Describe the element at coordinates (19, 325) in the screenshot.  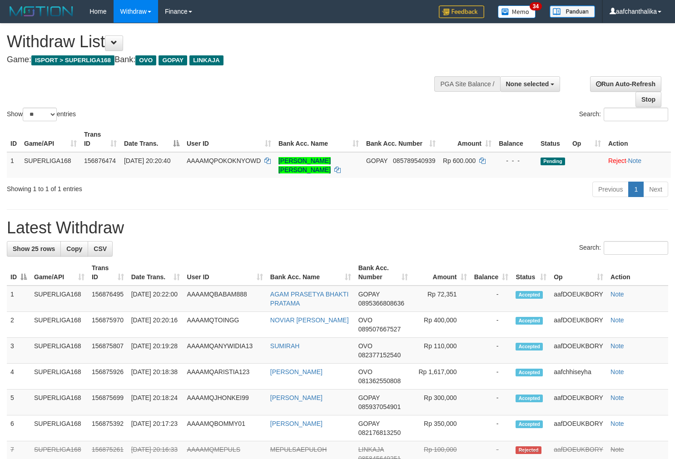
I see `td: 2` at that location.